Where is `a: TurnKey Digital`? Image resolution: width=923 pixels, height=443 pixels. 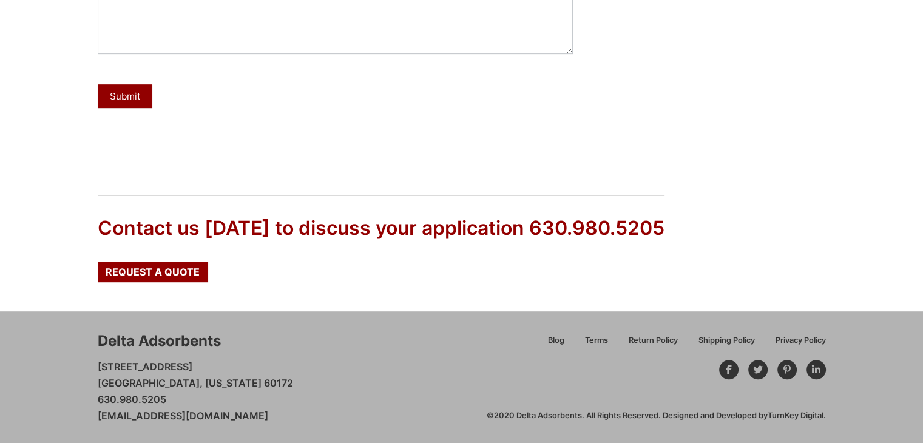 a: TurnKey Digital is located at coordinates (796, 415).